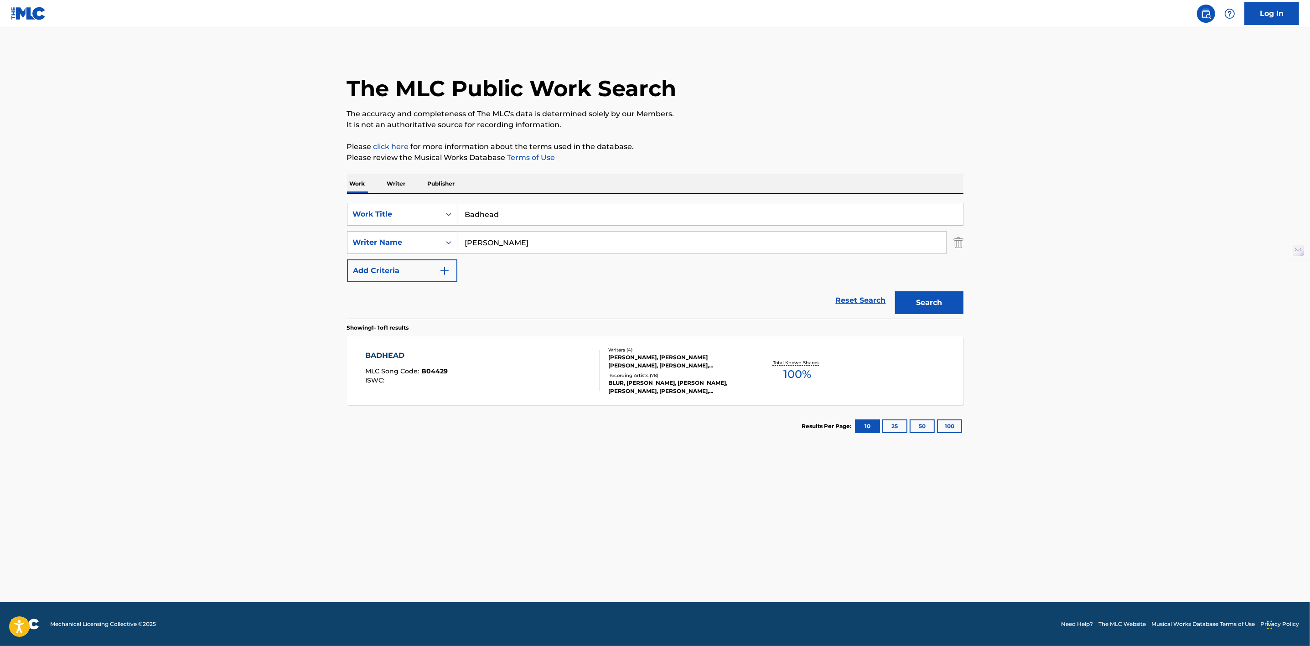 This screenshot has height=646, width=1310. I want to click on a: Reset Search, so click(861, 301).